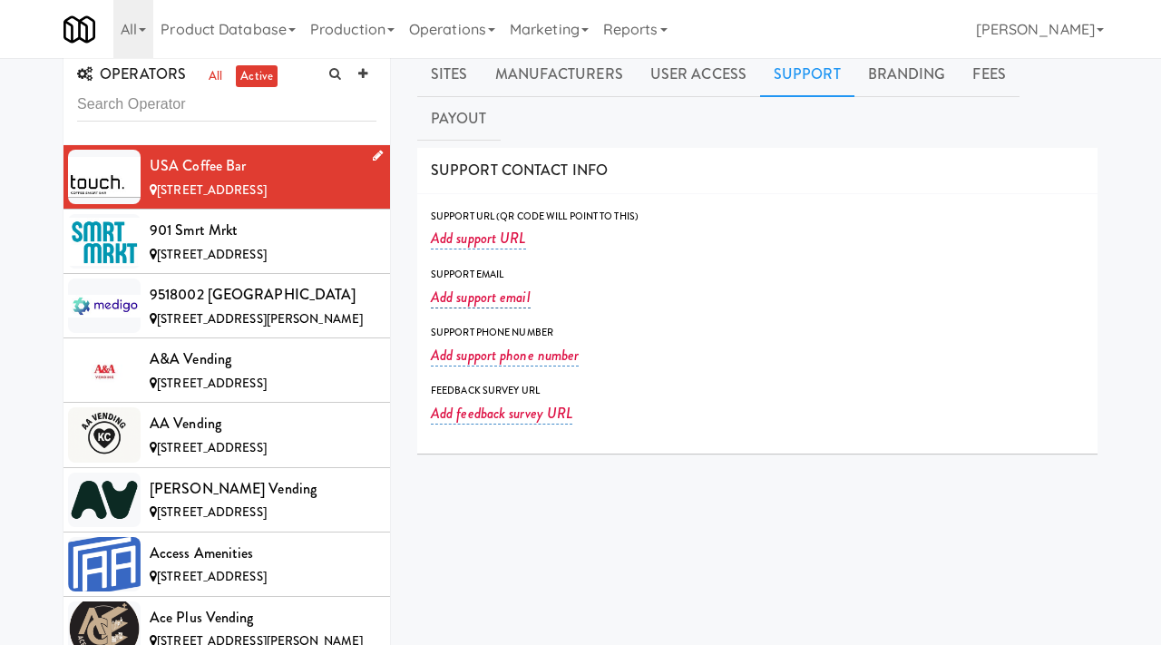  What do you see at coordinates (757, 333) in the screenshot?
I see `div: Support Phone Number` at bounding box center [757, 333].